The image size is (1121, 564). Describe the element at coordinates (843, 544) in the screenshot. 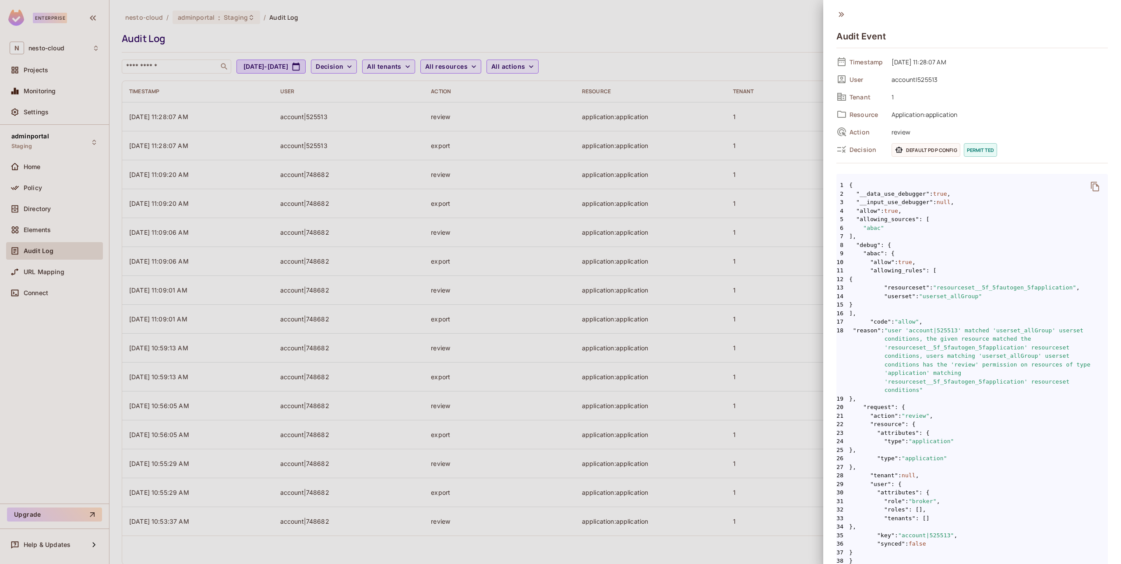

I see `span: 36` at that location.